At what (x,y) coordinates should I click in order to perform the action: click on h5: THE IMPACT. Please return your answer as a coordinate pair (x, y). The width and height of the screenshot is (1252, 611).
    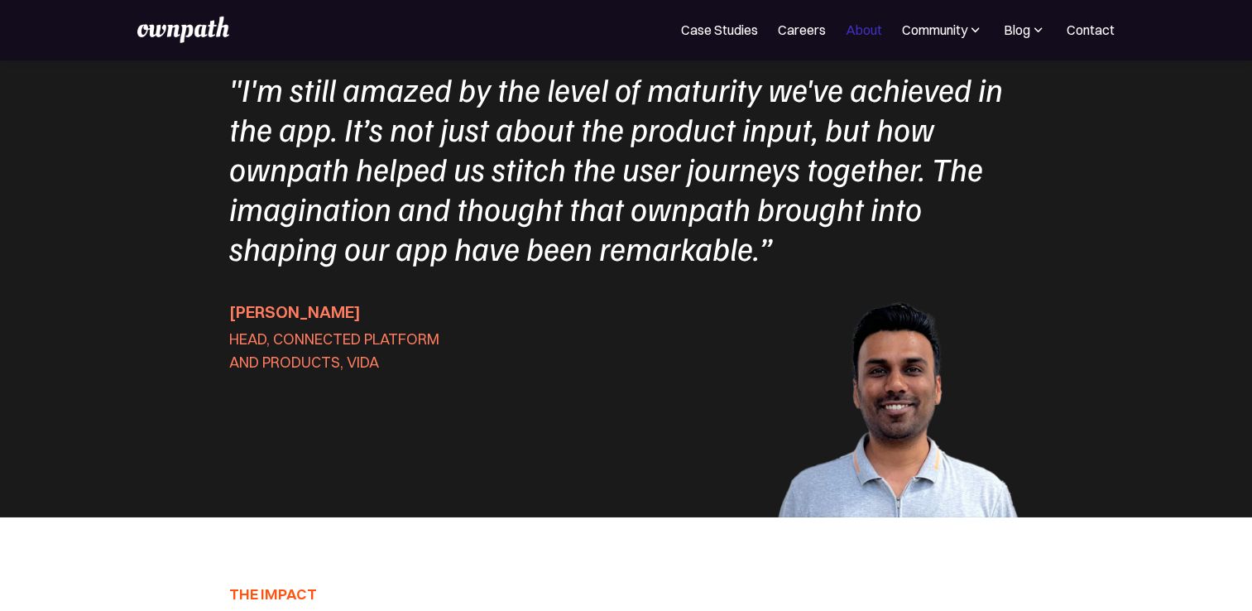
    Looking at the image, I should click on (626, 594).